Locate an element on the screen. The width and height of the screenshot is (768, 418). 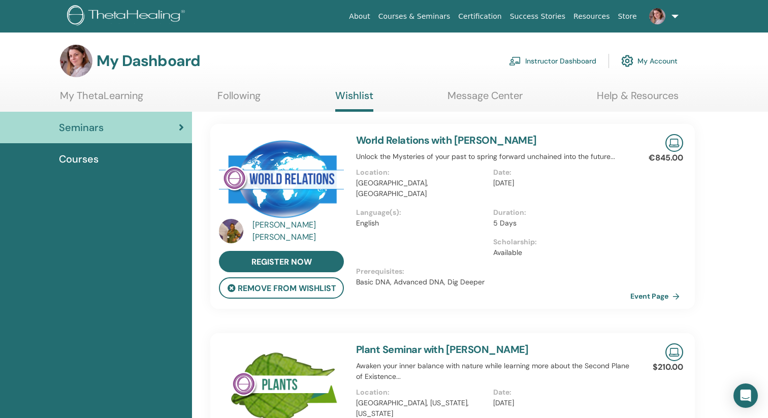
a: Store is located at coordinates (627, 16).